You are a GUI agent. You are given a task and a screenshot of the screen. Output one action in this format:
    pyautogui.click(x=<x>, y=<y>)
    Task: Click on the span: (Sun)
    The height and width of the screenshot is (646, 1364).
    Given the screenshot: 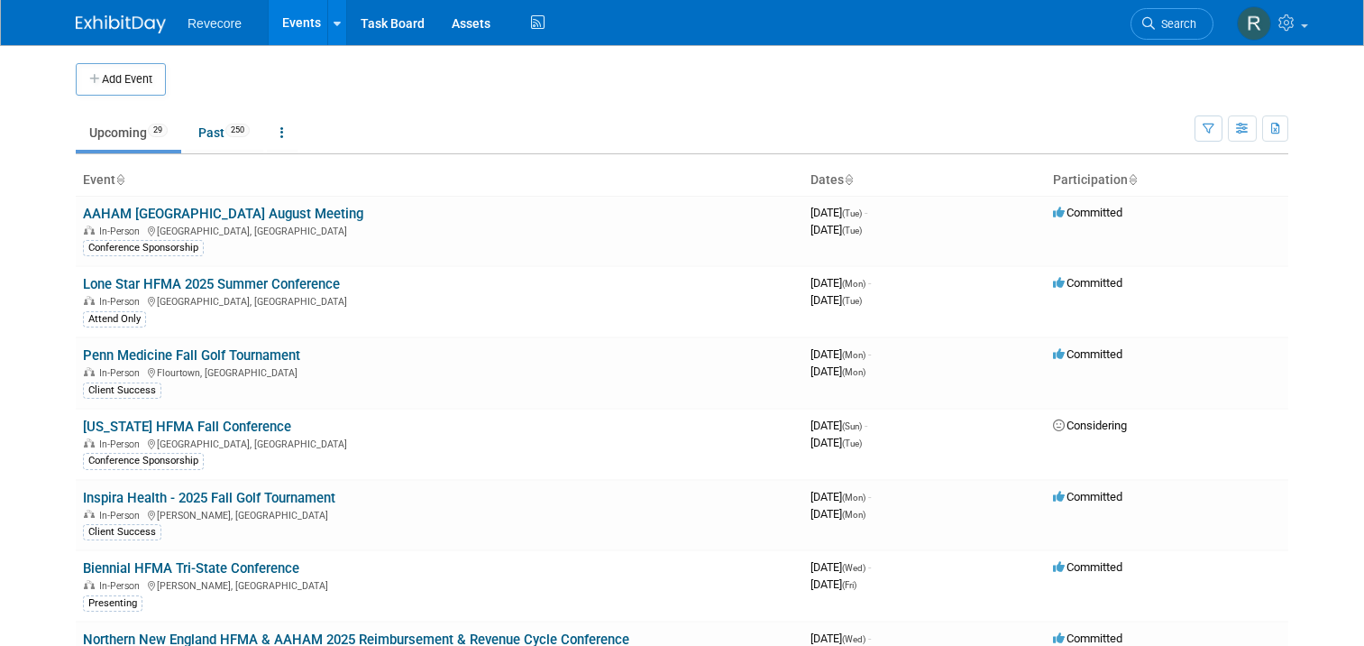 What is the action you would take?
    pyautogui.click(x=852, y=426)
    